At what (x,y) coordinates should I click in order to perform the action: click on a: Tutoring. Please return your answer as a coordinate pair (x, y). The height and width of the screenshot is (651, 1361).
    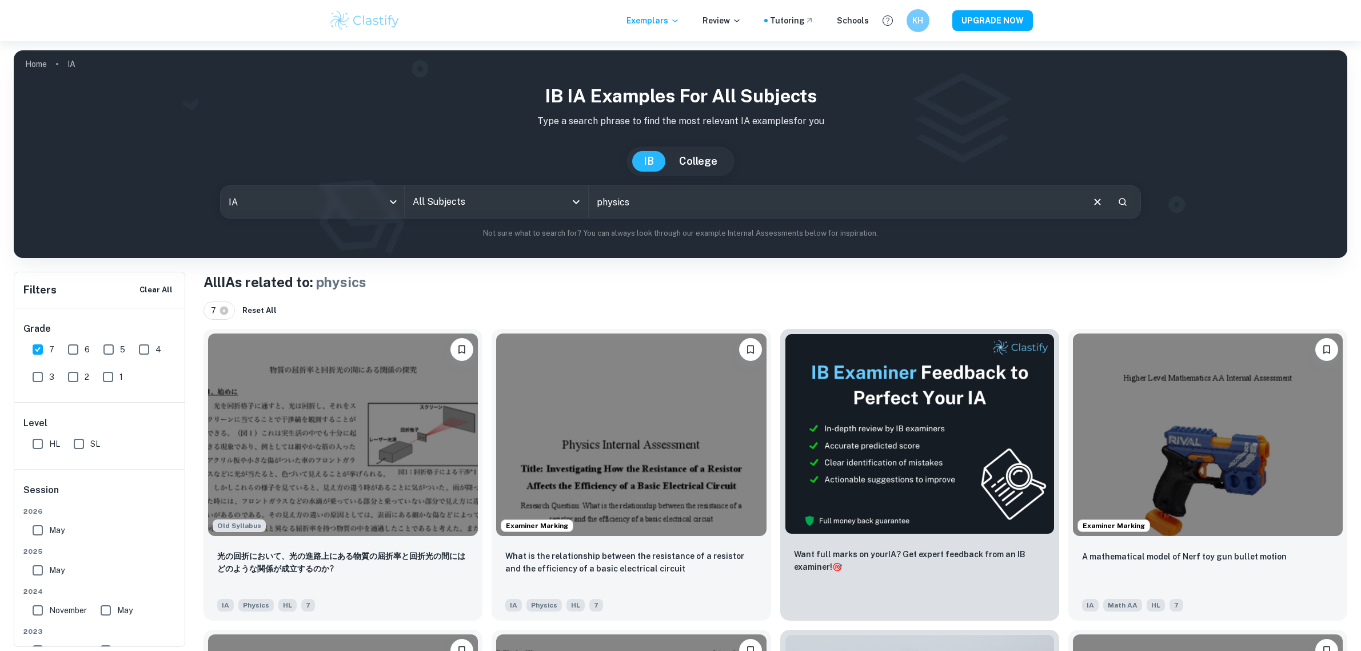
    Looking at the image, I should click on (792, 21).